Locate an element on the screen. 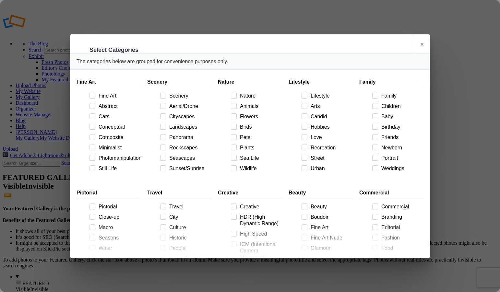 The height and width of the screenshot is (292, 500). div: Fine Art is located at coordinates (109, 82).